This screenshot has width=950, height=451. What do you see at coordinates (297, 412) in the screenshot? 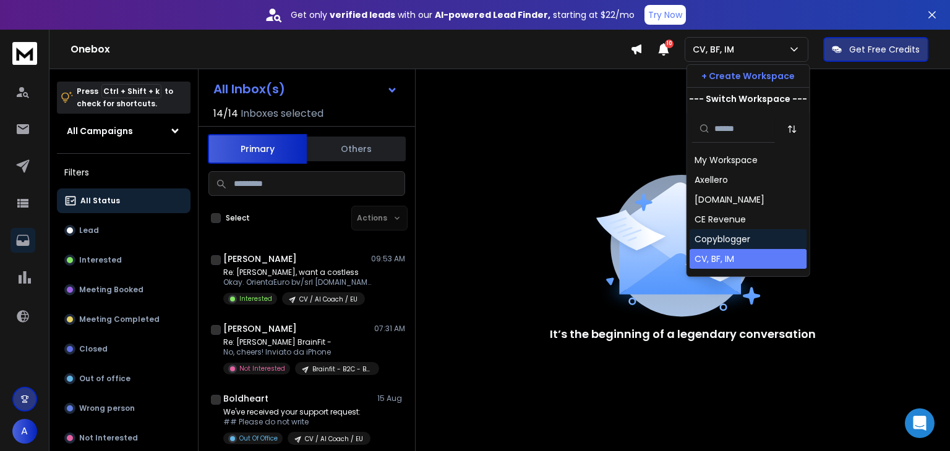
I see `p: We've received your support request:` at bounding box center [297, 412].